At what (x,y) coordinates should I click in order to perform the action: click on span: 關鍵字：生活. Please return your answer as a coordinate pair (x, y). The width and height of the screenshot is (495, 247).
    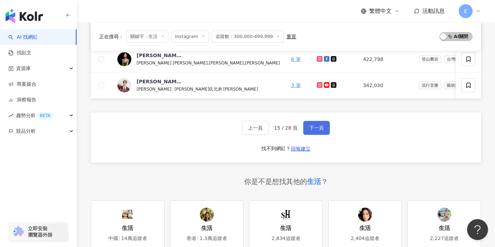
    Looking at the image, I should click on (147, 37).